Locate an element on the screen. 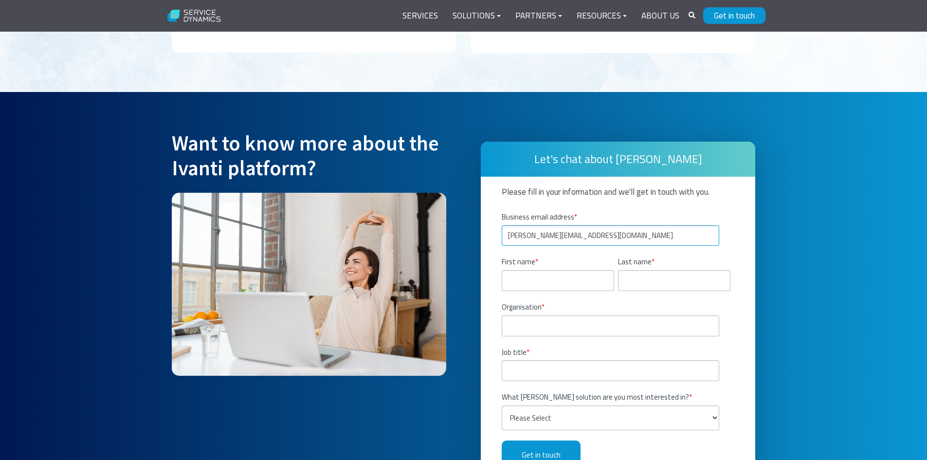 This screenshot has width=927, height=460. h2: Want to know more about the Ivanti platform? is located at coordinates (309, 156).